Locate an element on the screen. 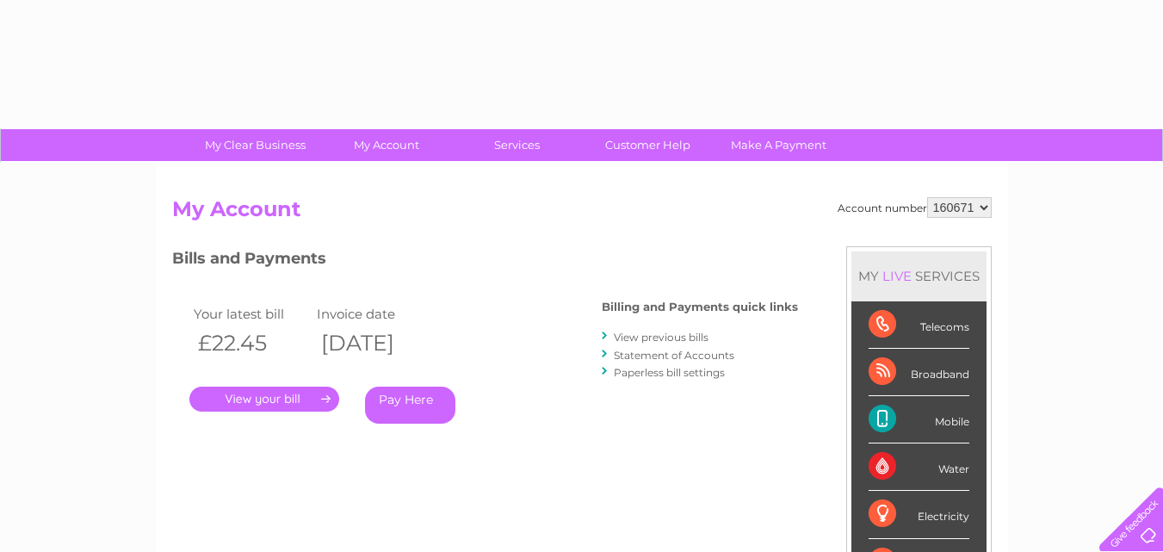  a: Pay Here is located at coordinates (410, 404).